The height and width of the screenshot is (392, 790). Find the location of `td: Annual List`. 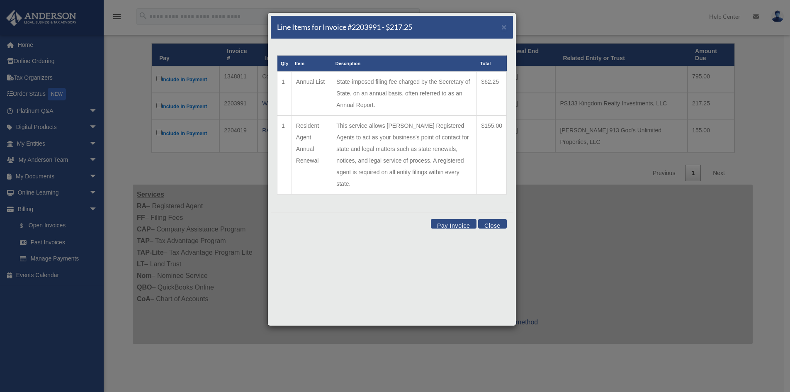

td: Annual List is located at coordinates (311, 94).